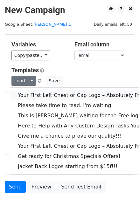 The height and width of the screenshot is (212, 139). What do you see at coordinates (25, 70) in the screenshot?
I see `a: Templates` at bounding box center [25, 70].